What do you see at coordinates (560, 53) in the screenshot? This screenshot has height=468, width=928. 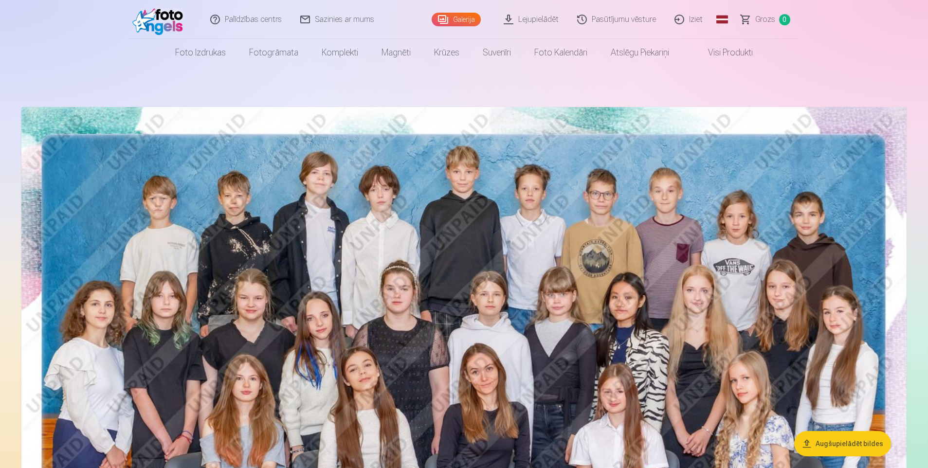 I see `a: Foto kalendāri` at bounding box center [560, 53].